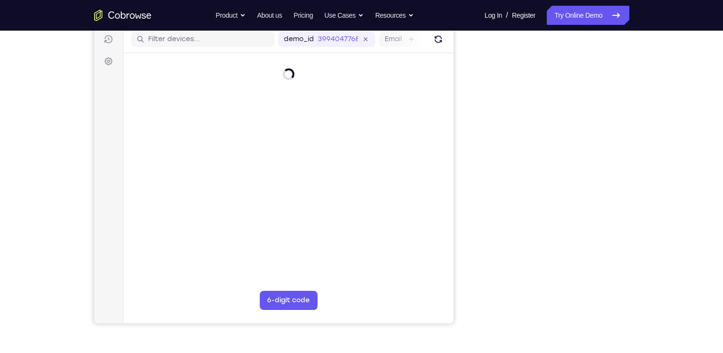 Image resolution: width=723 pixels, height=353 pixels. What do you see at coordinates (344, 15) in the screenshot?
I see `button: Use Cases` at bounding box center [344, 15].